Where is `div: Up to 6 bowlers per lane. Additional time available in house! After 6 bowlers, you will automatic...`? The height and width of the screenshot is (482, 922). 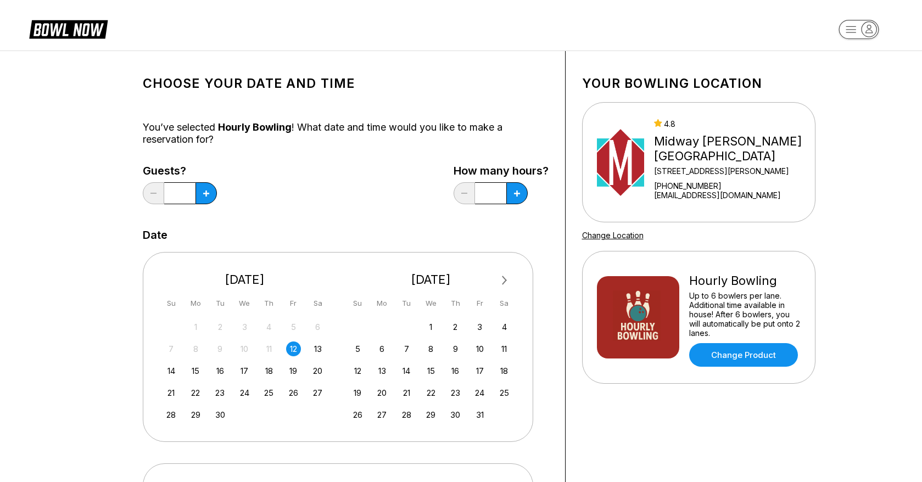 div: Up to 6 bowlers per lane. Additional time available in house! After 6 bowlers, you will automatic... is located at coordinates (745, 314).